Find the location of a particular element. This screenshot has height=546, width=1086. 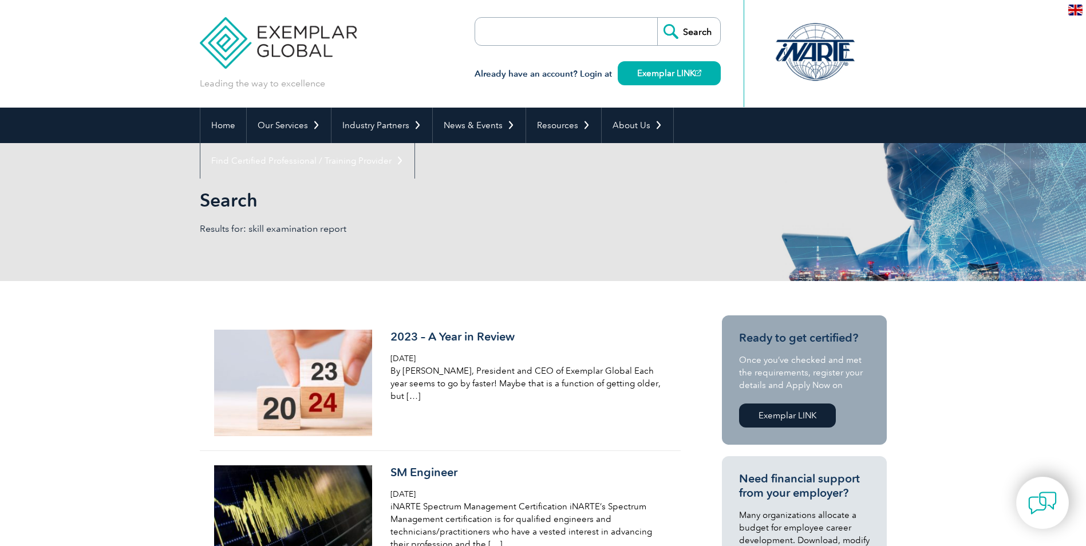

a: News & Events is located at coordinates (479, 125).